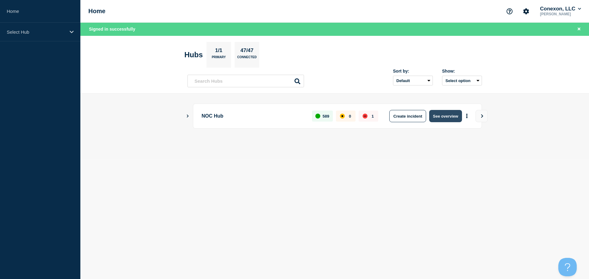 This screenshot has height=279, width=589. I want to click on p: Select Hub, so click(36, 32).